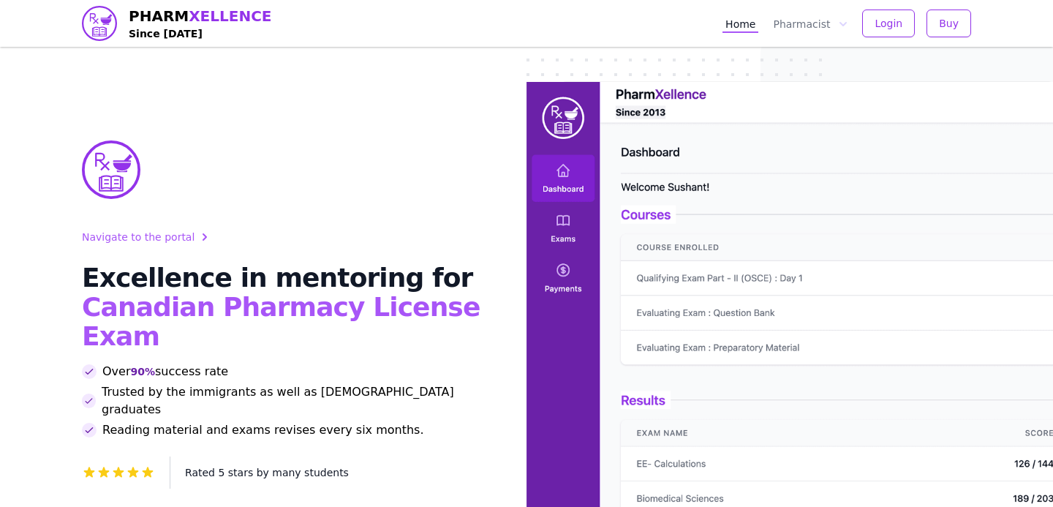 The width and height of the screenshot is (1053, 507). Describe the element at coordinates (99, 23) in the screenshot. I see `img: PharmXellence logo` at that location.